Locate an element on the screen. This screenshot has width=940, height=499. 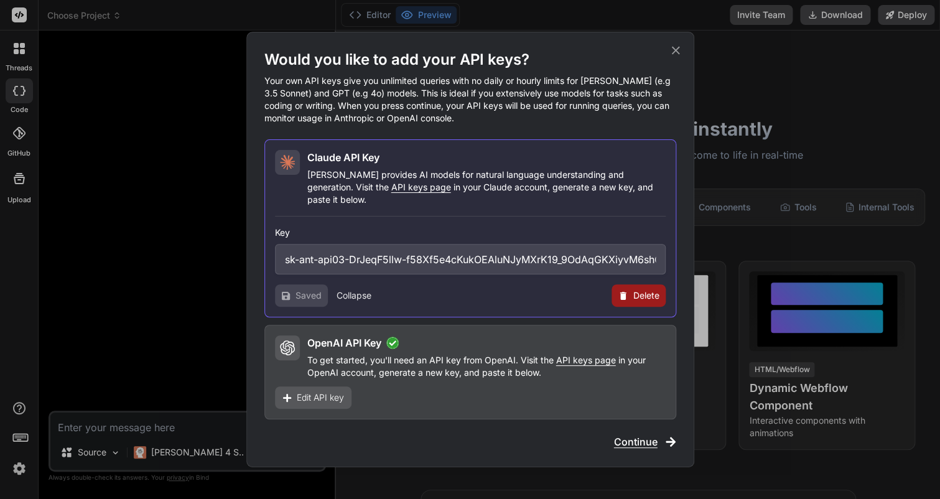
span: Saved is located at coordinates (309, 295).